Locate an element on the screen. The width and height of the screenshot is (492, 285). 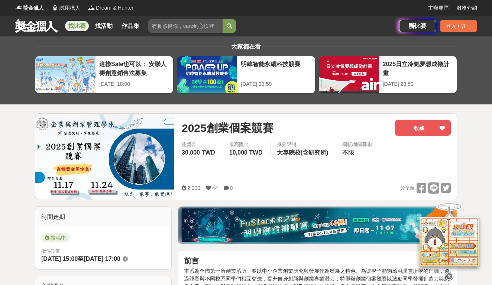
span: 總獎金 is located at coordinates (199, 145).